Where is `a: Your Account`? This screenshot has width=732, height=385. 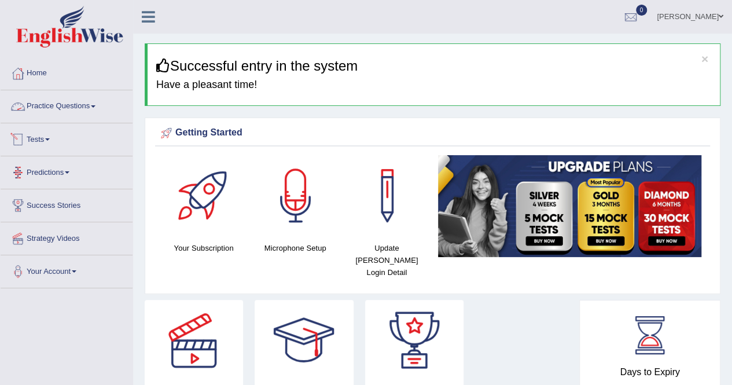
a: Your Account is located at coordinates (67, 270).